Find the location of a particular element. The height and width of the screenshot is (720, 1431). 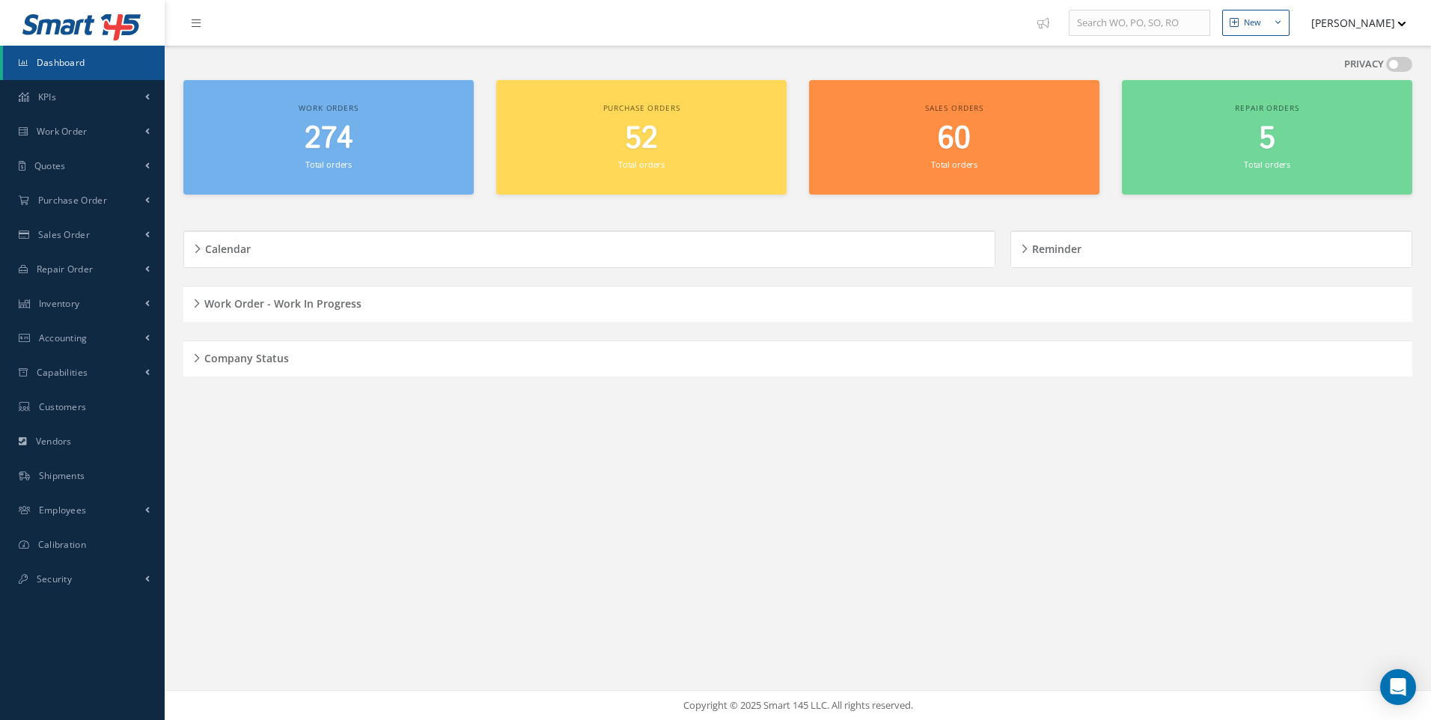

span: Customers is located at coordinates (63, 406).